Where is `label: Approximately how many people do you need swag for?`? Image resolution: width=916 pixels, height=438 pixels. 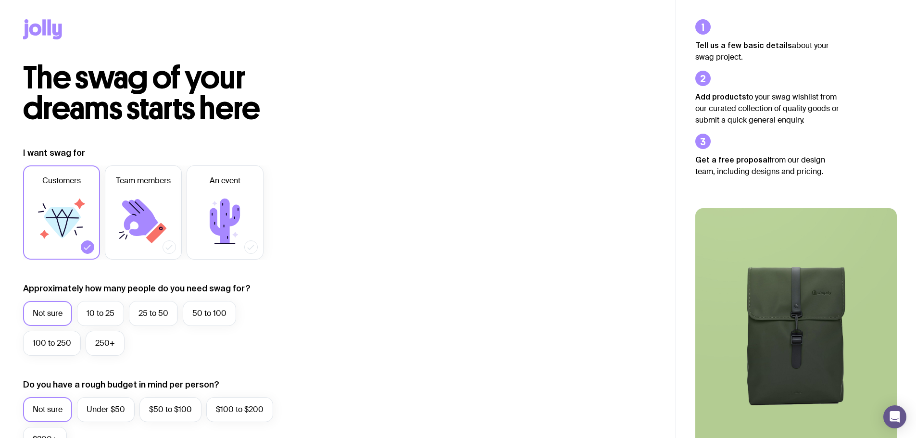
label: Approximately how many people do you need swag for? is located at coordinates (137, 289).